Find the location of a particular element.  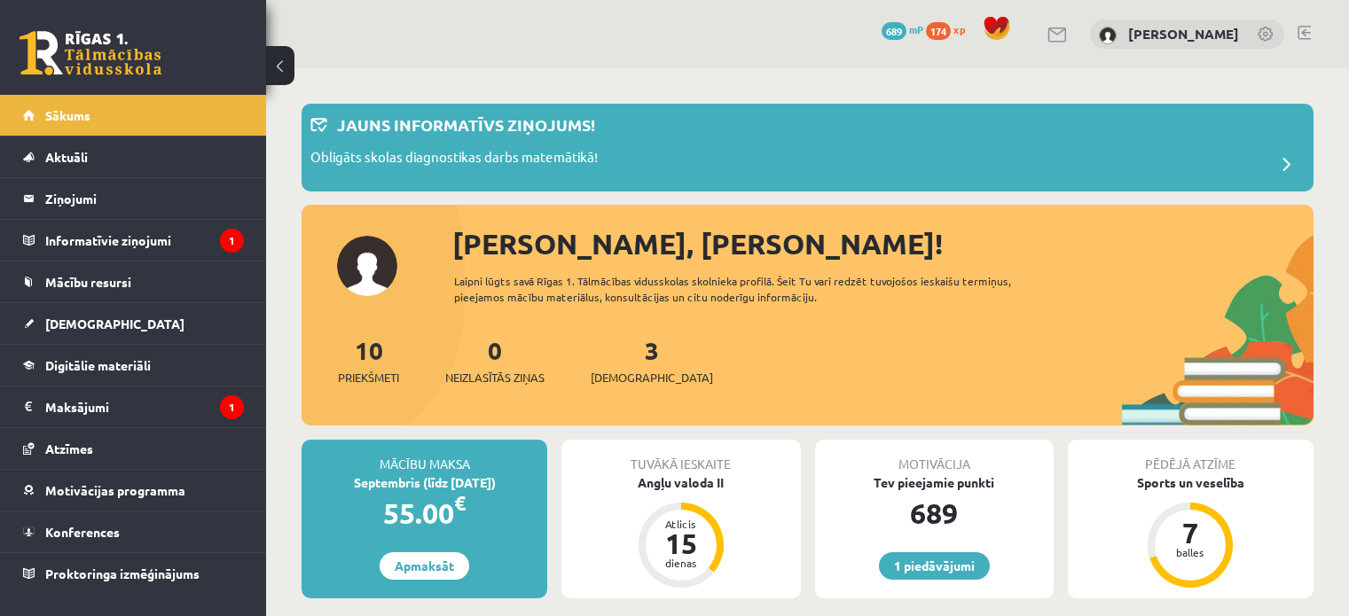

span: Konferences is located at coordinates (82, 532).